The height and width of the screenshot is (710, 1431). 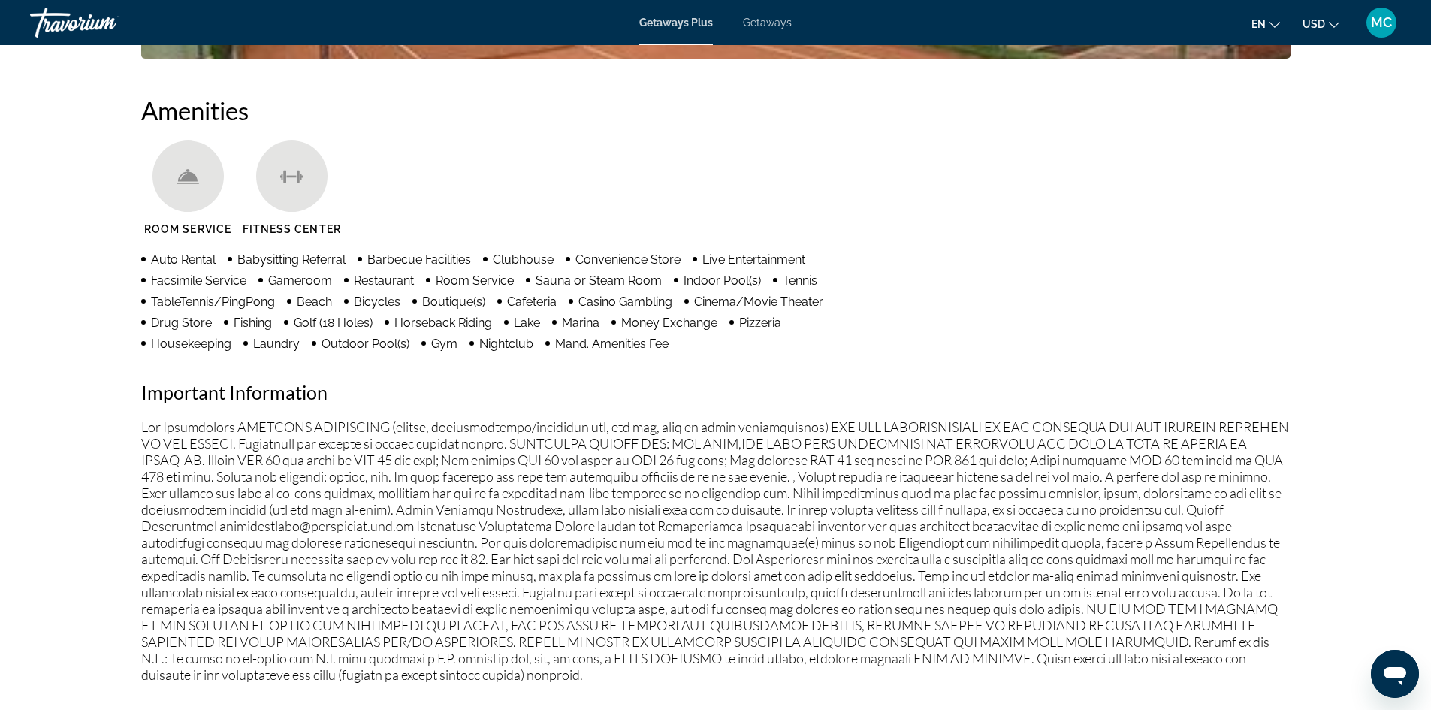 What do you see at coordinates (213, 301) in the screenshot?
I see `span: TableTennis/PingPong` at bounding box center [213, 301].